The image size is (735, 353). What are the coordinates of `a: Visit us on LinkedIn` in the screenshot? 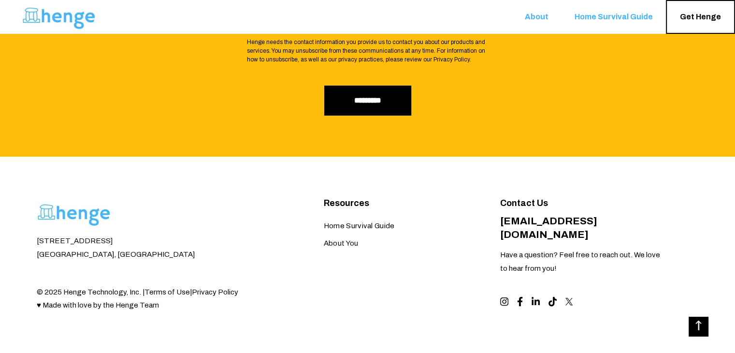 It's located at (536, 301).